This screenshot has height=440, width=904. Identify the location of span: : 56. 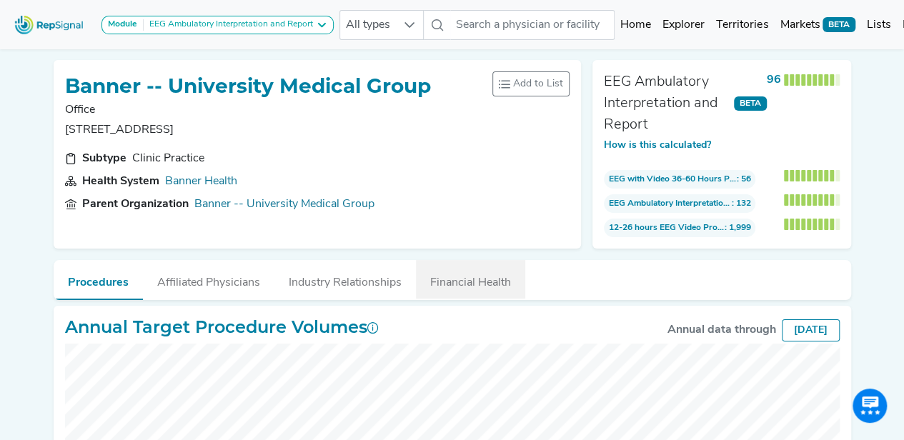
(679, 179).